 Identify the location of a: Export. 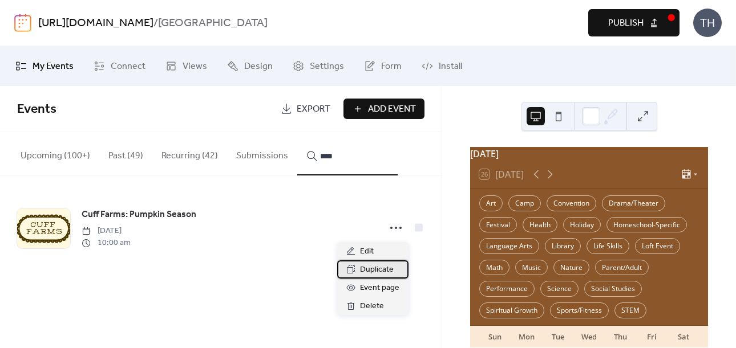
(305, 109).